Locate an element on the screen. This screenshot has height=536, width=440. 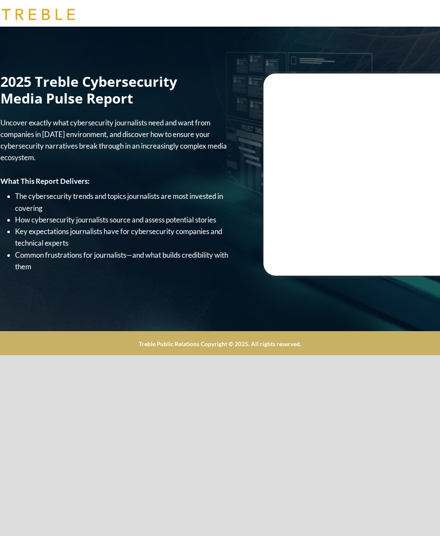
span: The cybersecurity trends and topics journalists are most invested in covering is located at coordinates (119, 202).